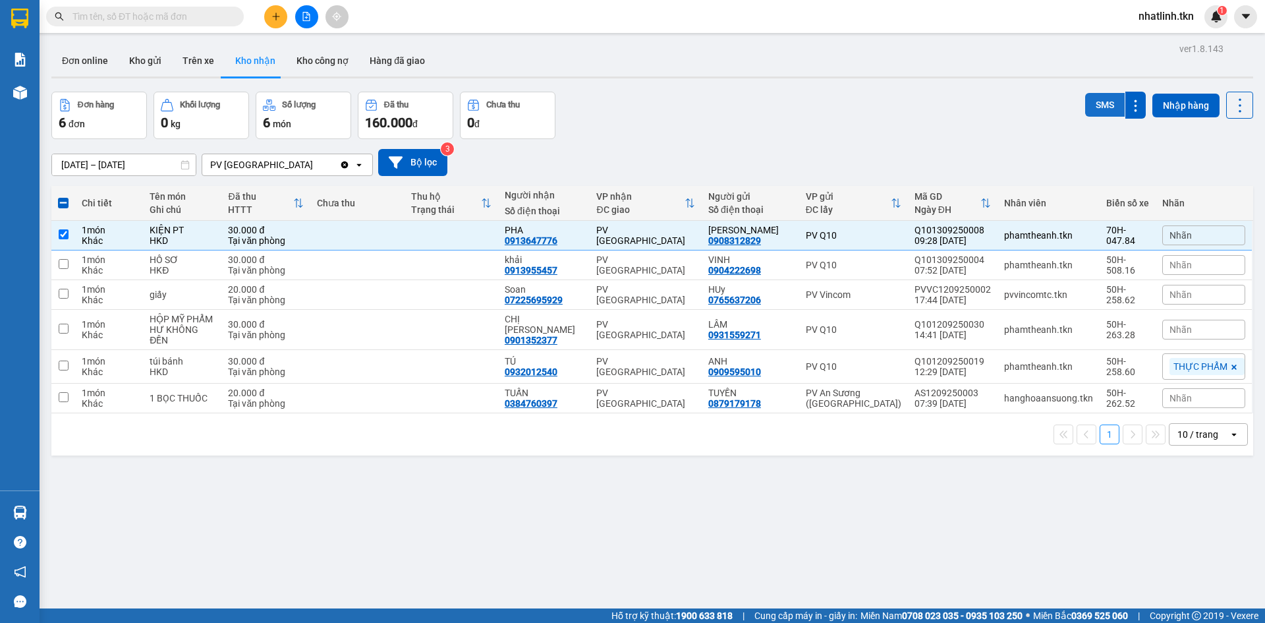 This screenshot has width=1265, height=623. Describe the element at coordinates (276, 16) in the screenshot. I see `span: plus` at that location.